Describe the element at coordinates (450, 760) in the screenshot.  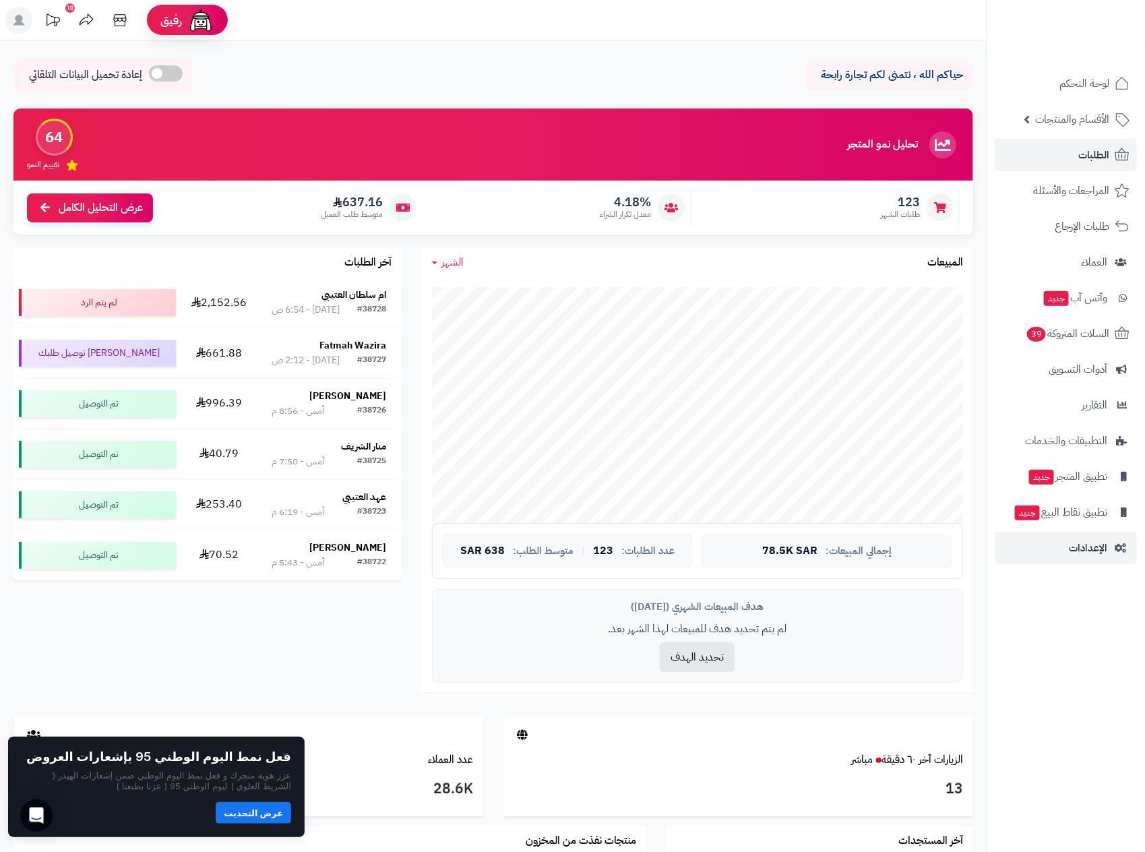
I see `a: عدد العملاء` at that location.